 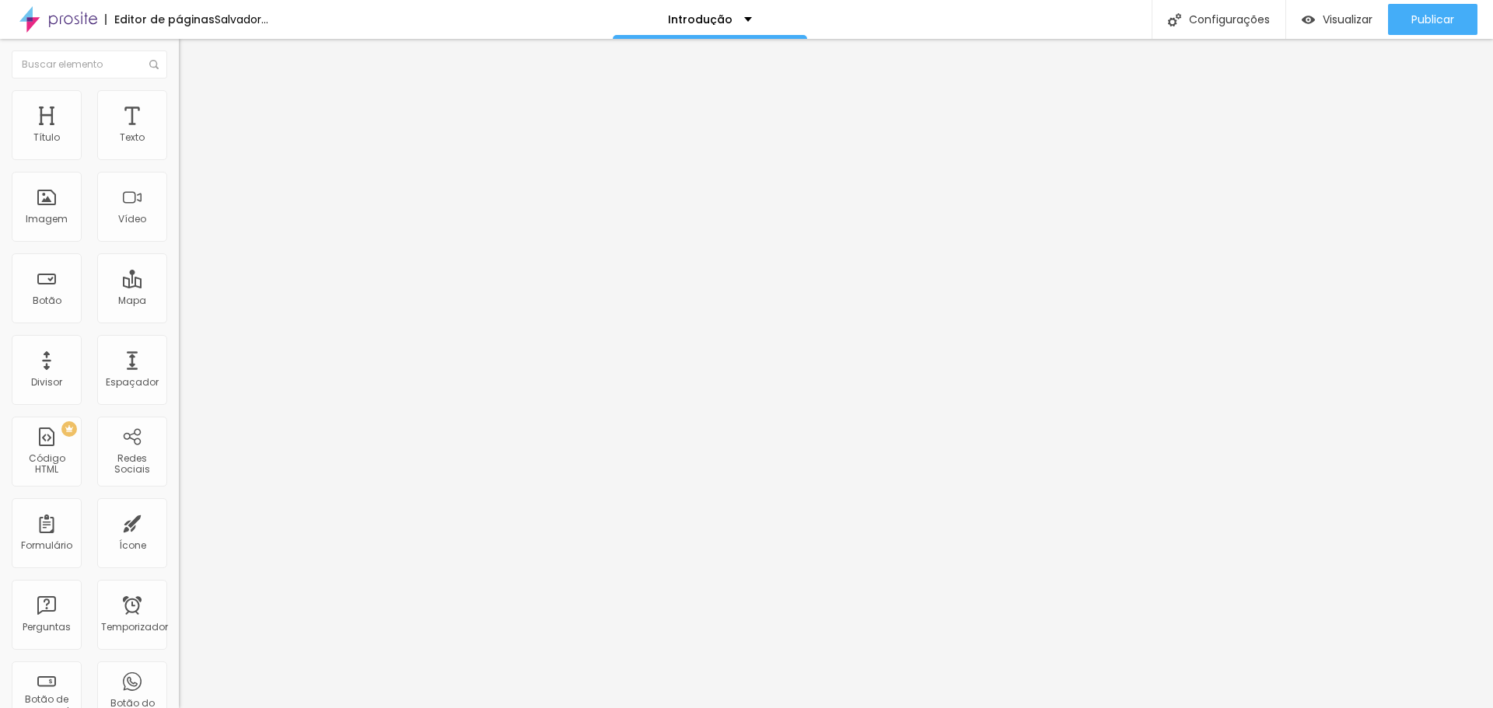 What do you see at coordinates (1432, 19) in the screenshot?
I see `button: Publicar` at bounding box center [1432, 19].